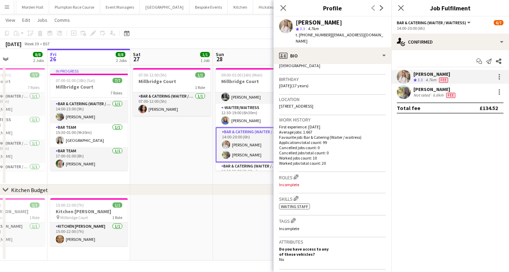 The image size is (509, 272). Describe the element at coordinates (282, 259) in the screenshot. I see `span: No` at that location.